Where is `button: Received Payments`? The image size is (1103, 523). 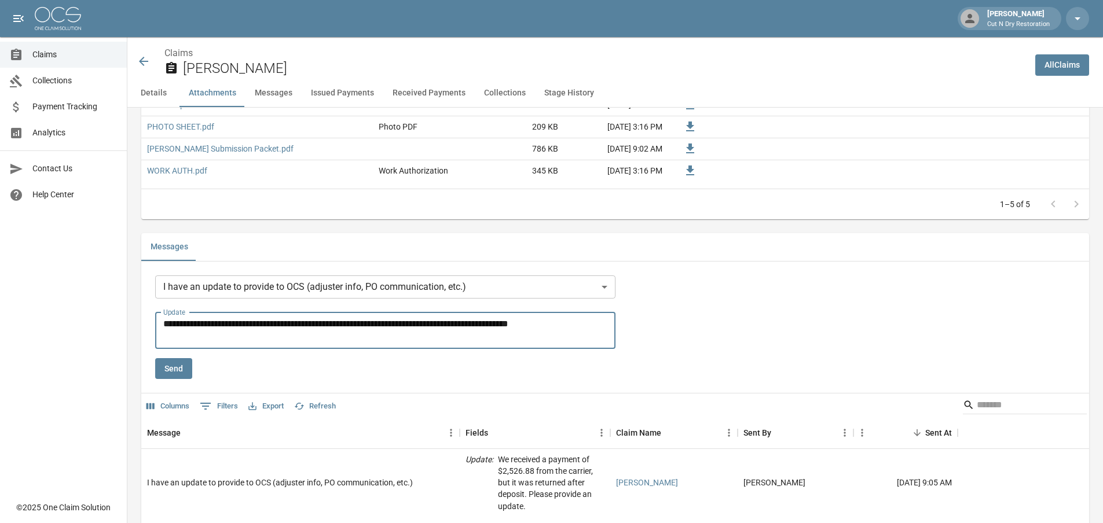 button: Received Payments is located at coordinates (429, 93).